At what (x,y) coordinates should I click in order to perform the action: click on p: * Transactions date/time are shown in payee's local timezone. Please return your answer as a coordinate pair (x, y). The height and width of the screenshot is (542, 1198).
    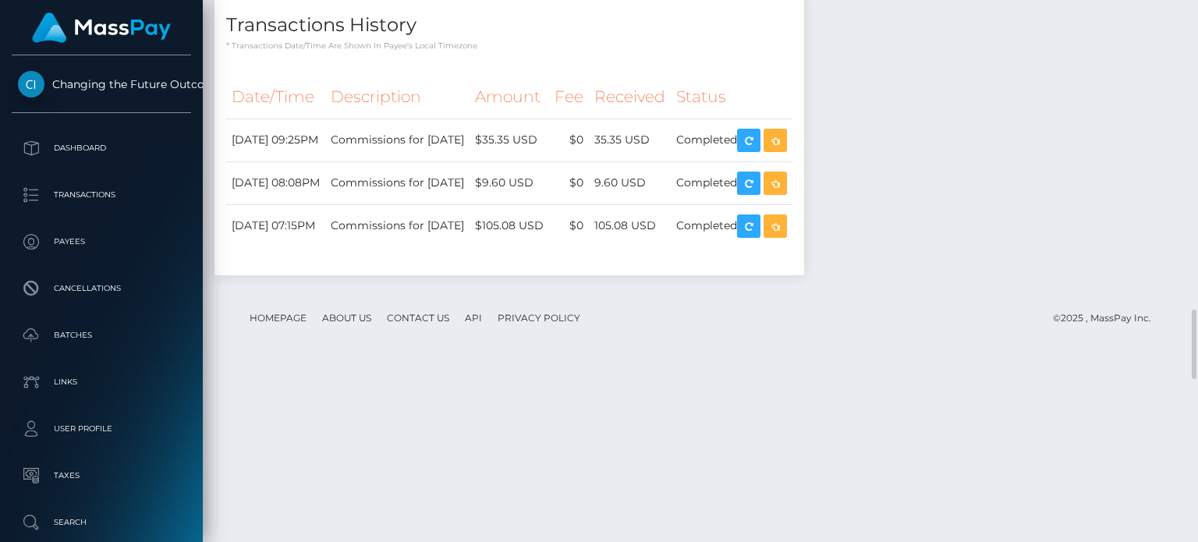
    Looking at the image, I should click on (509, 45).